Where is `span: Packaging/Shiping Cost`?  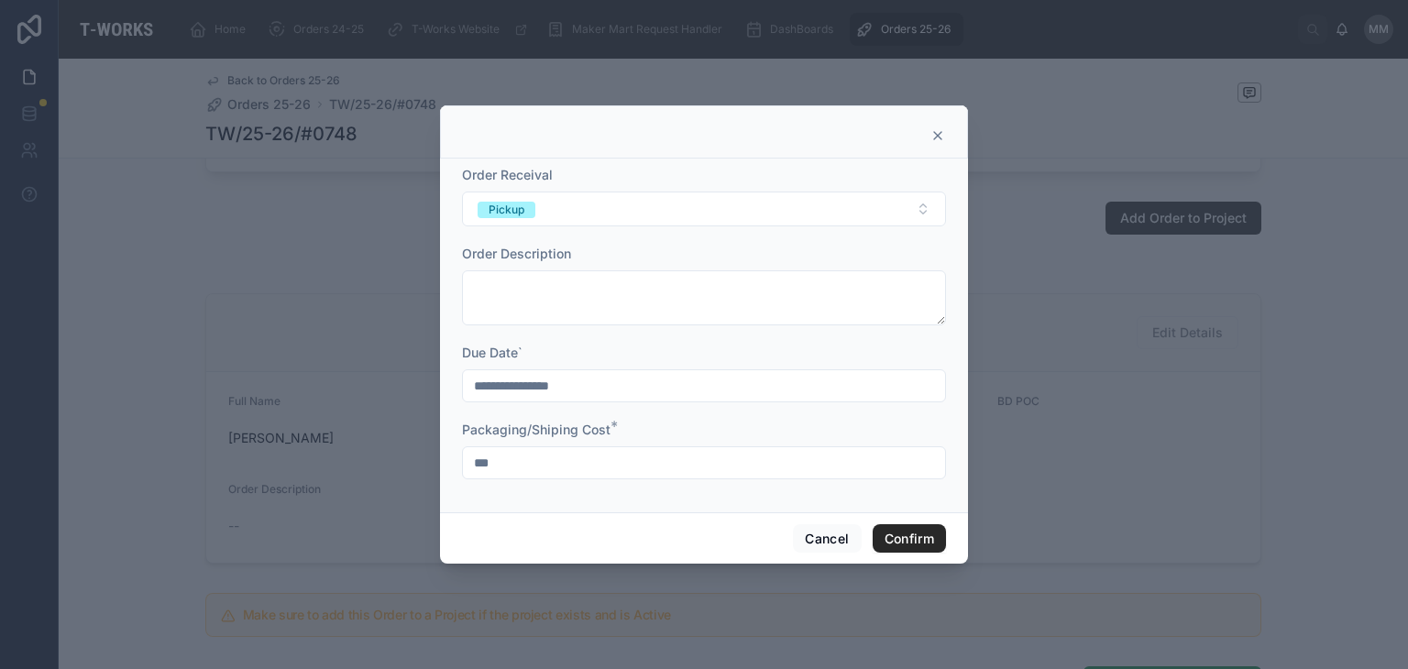 span: Packaging/Shiping Cost is located at coordinates (536, 429).